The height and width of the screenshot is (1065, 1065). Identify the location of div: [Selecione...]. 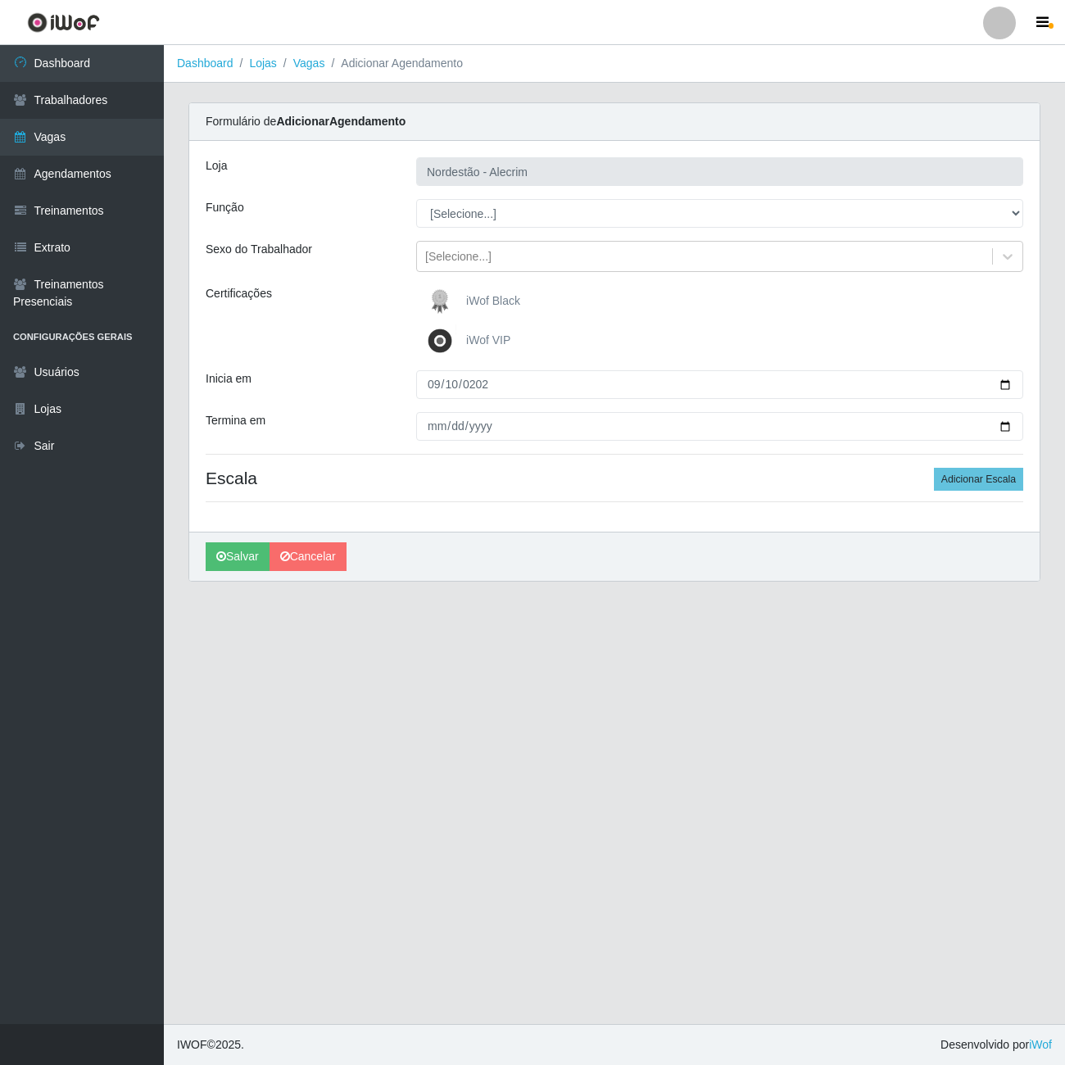
(458, 256).